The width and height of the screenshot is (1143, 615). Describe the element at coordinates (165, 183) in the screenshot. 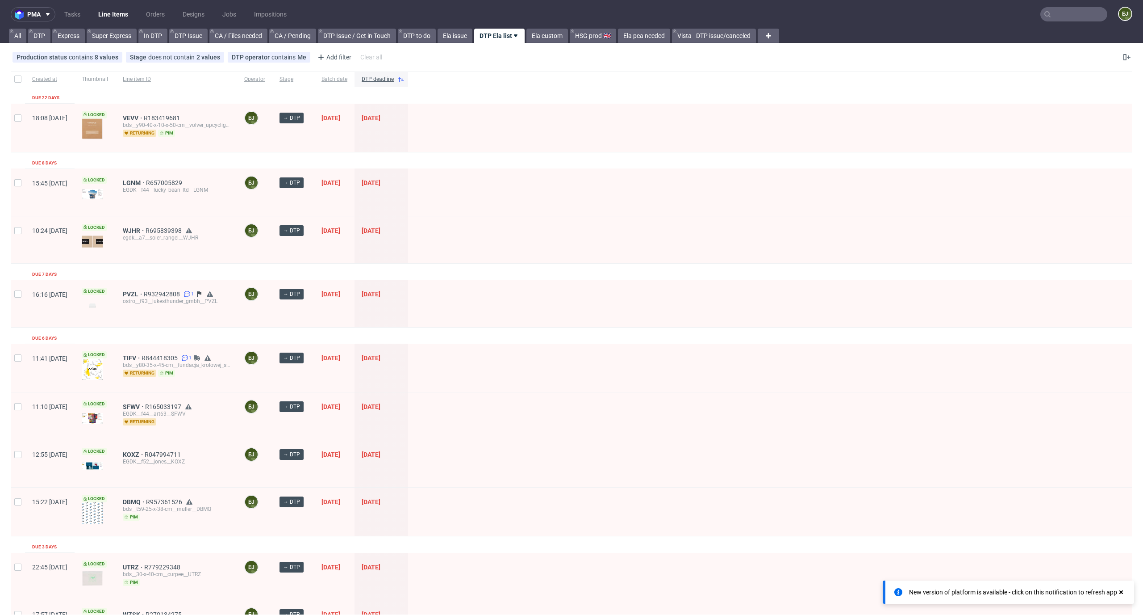

I see `a: R657005829` at that location.